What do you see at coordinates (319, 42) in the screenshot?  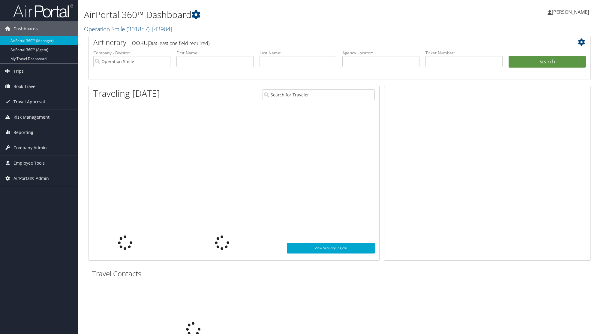 I see `h2: Airtinerary Lookup` at bounding box center [319, 42].